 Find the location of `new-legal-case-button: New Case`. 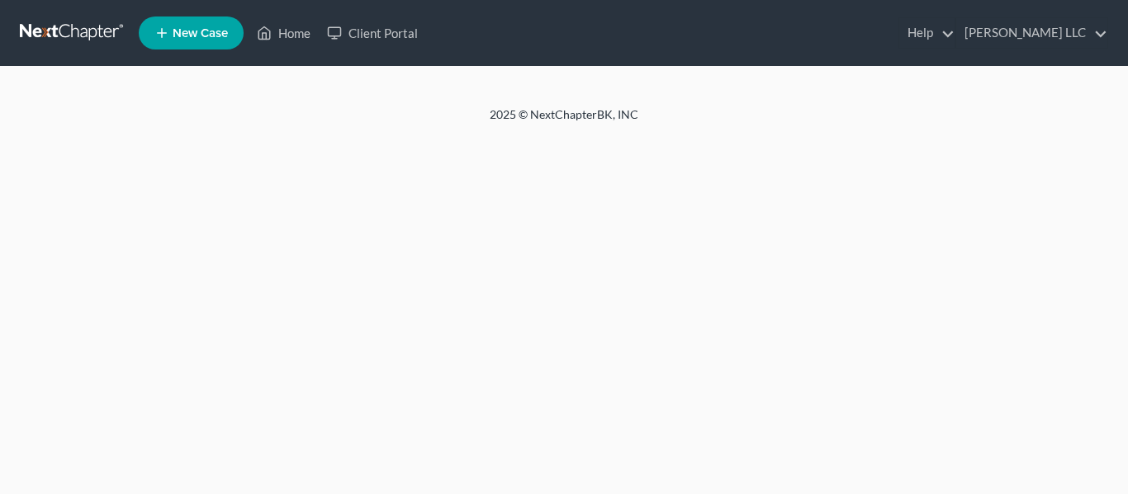

new-legal-case-button: New Case is located at coordinates (191, 33).